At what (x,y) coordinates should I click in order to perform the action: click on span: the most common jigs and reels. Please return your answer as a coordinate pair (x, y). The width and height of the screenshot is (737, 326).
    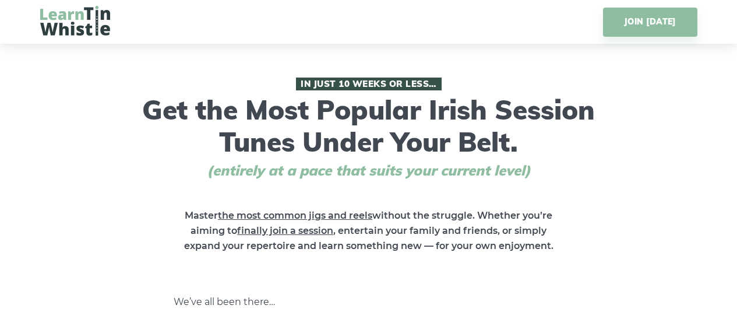
    Looking at the image, I should click on (295, 215).